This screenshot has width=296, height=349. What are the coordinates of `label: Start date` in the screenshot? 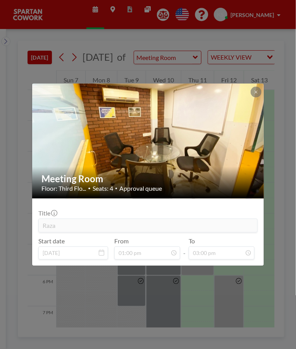 It's located at (51, 241).